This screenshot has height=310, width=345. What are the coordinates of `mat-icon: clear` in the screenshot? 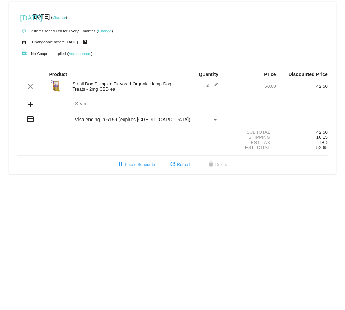 It's located at (30, 86).